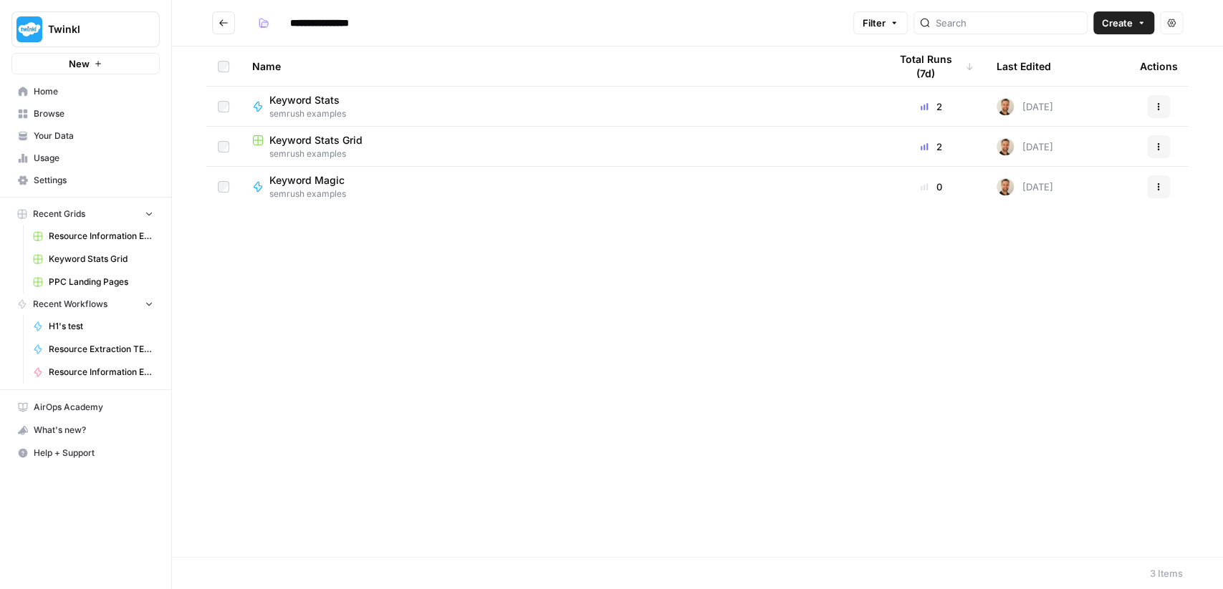 The height and width of the screenshot is (589, 1223). I want to click on button: Recent Grids, so click(85, 214).